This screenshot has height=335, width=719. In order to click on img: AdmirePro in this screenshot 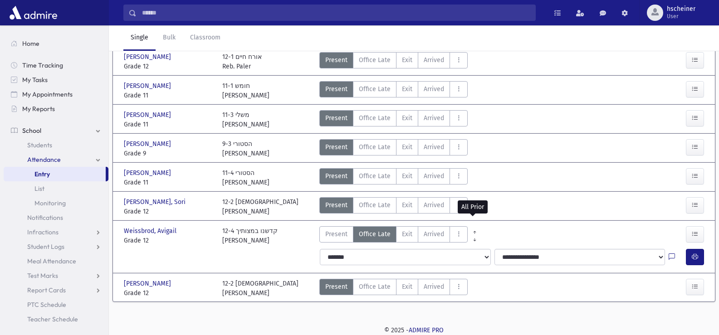, I will do `click(33, 13)`.